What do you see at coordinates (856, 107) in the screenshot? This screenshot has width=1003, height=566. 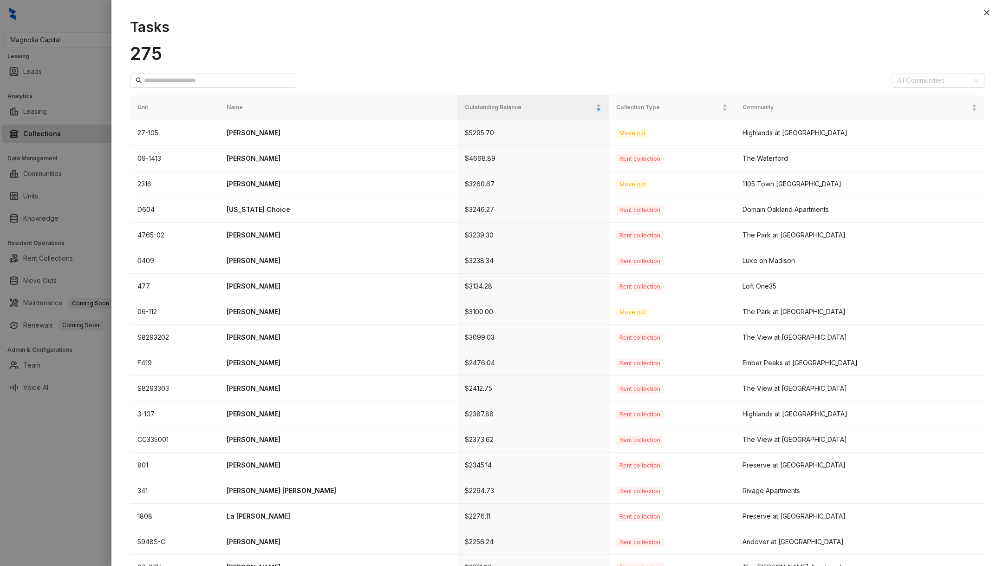 I see `span: Community` at bounding box center [856, 107].